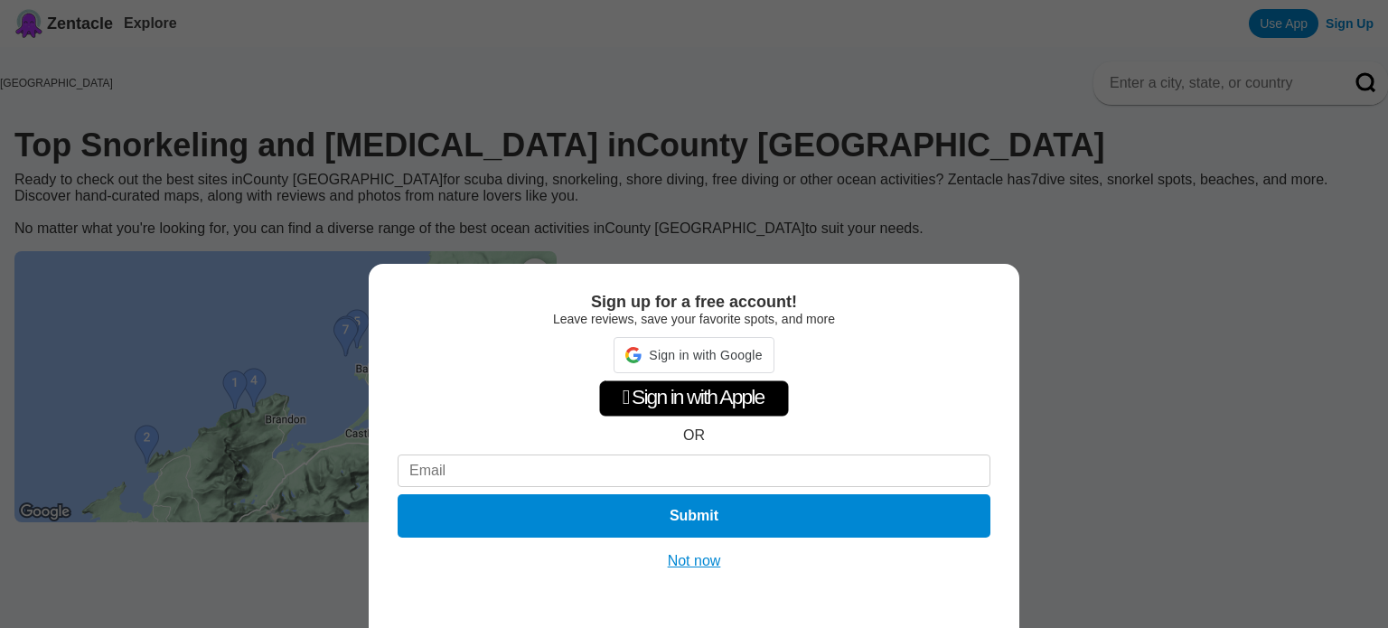 The image size is (1388, 628). What do you see at coordinates (694, 436) in the screenshot?
I see `div: OR` at bounding box center [694, 436].